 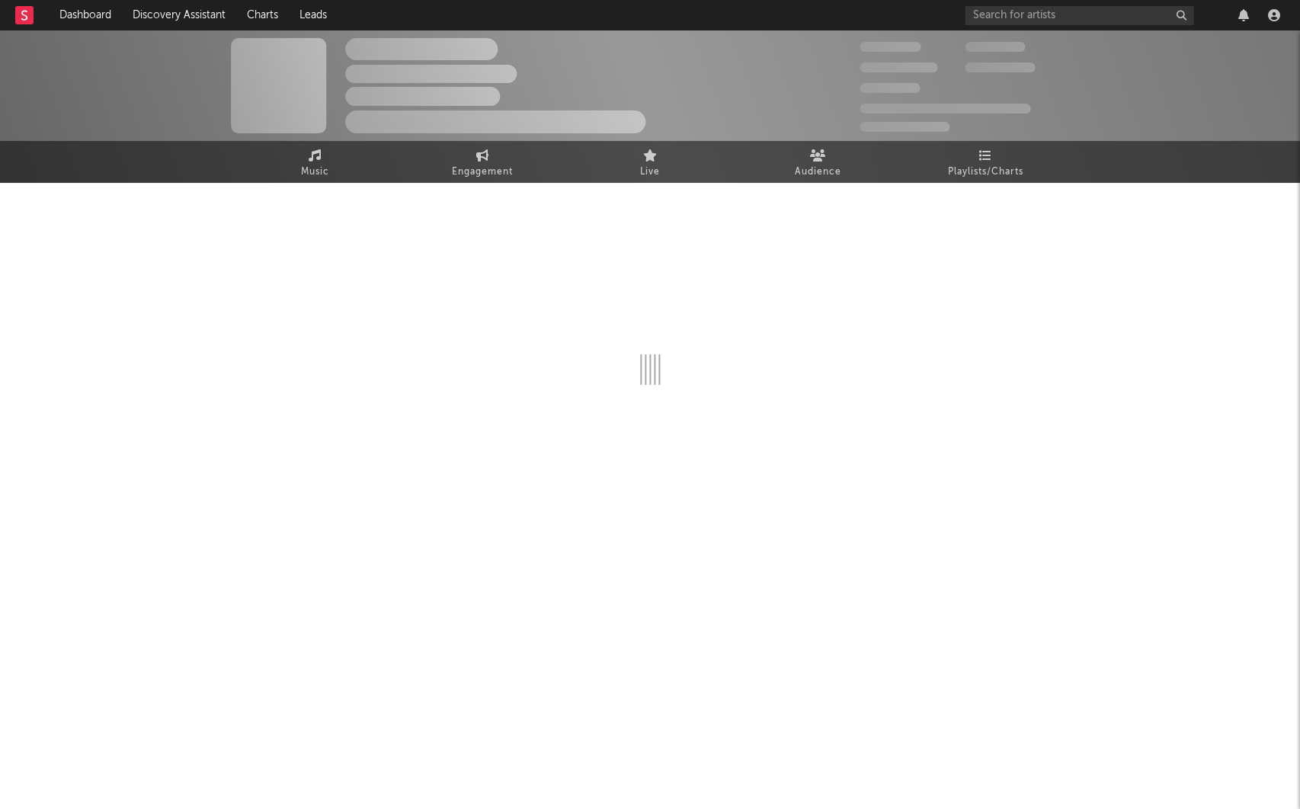 I want to click on span: Engagement, so click(x=482, y=172).